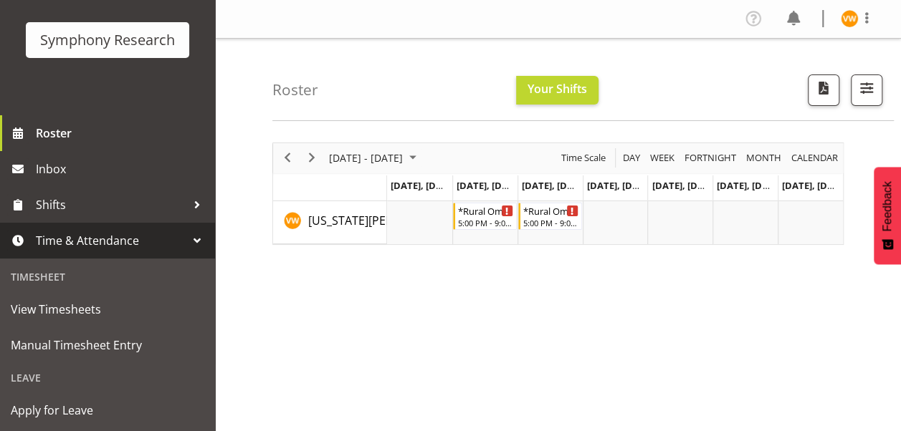 The width and height of the screenshot is (901, 431). Describe the element at coordinates (887, 216) in the screenshot. I see `button: Feedback - Show survey` at that location.